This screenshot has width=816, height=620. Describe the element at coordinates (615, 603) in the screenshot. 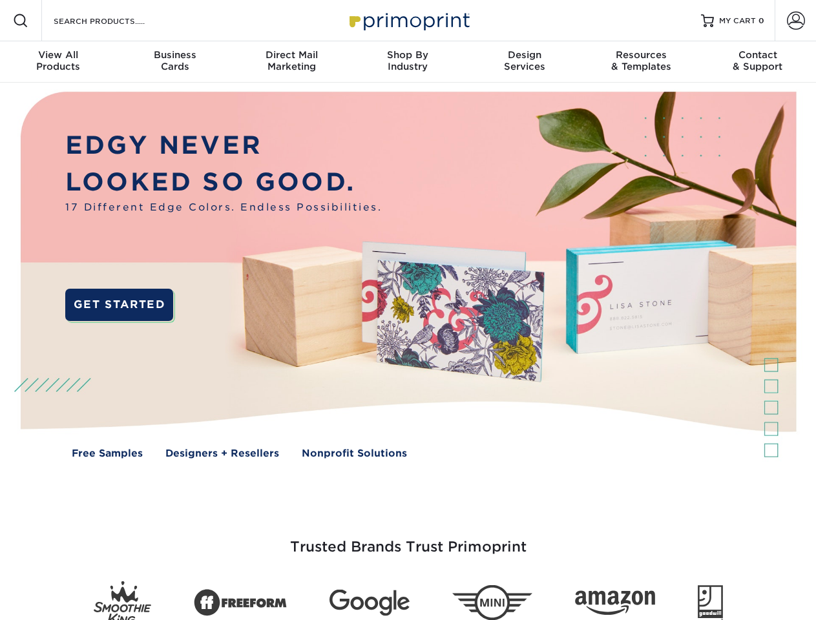

I see `img: Amazon` at that location.